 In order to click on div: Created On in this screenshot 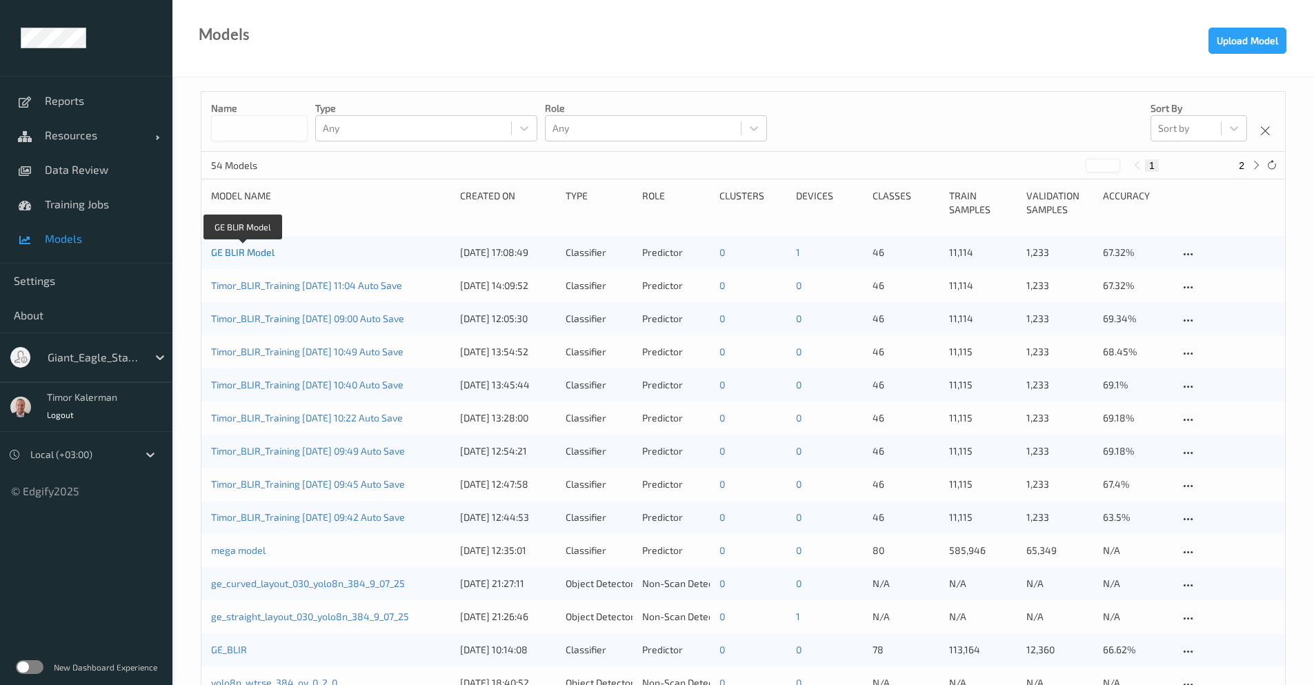, I will do `click(508, 203)`.